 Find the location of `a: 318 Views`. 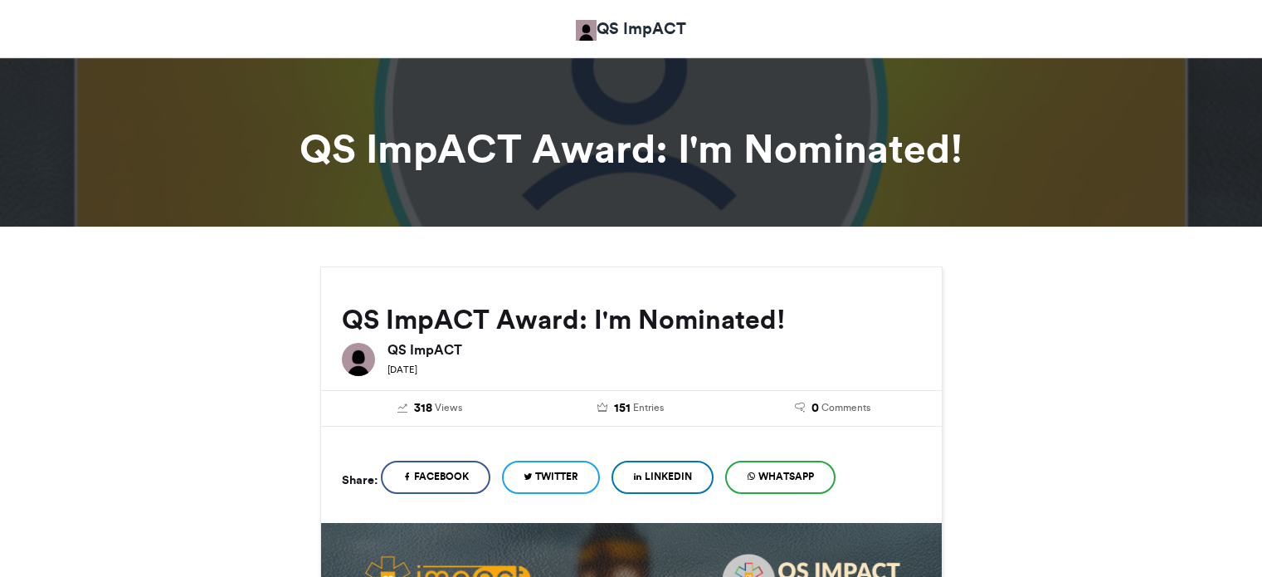

a: 318 Views is located at coordinates (430, 408).